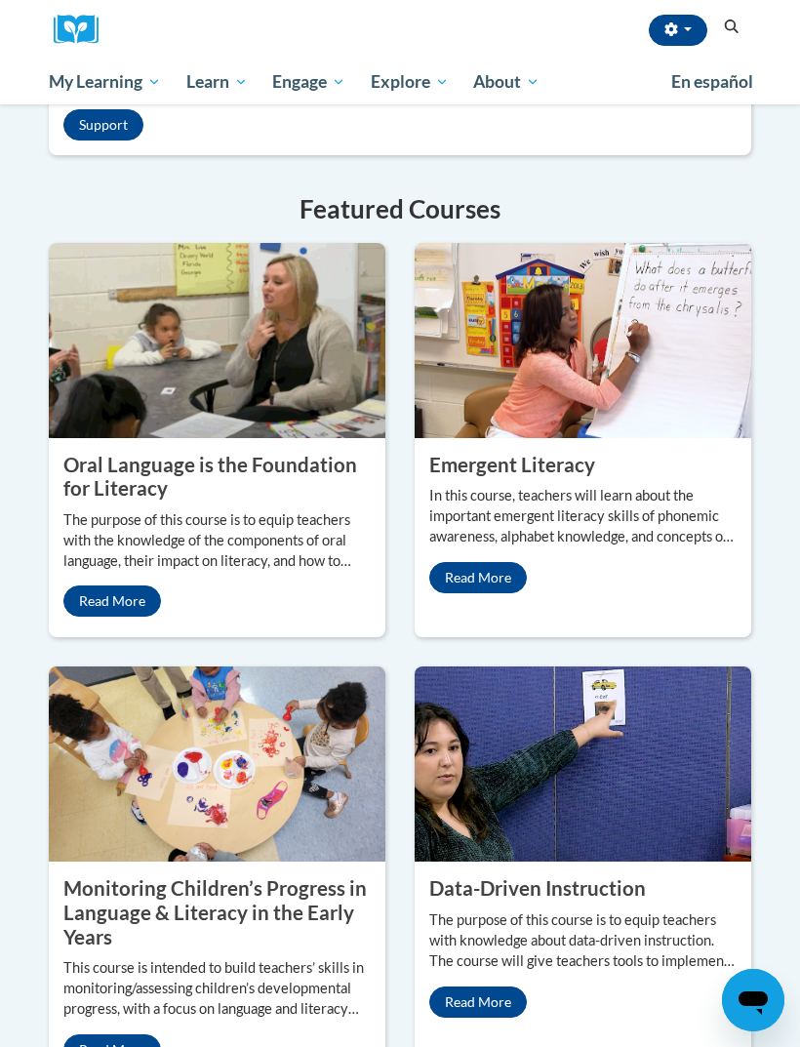 The width and height of the screenshot is (800, 1047). I want to click on property: Monitoring Children’s Progress in Language & Literacy in the Early Years, so click(215, 911).